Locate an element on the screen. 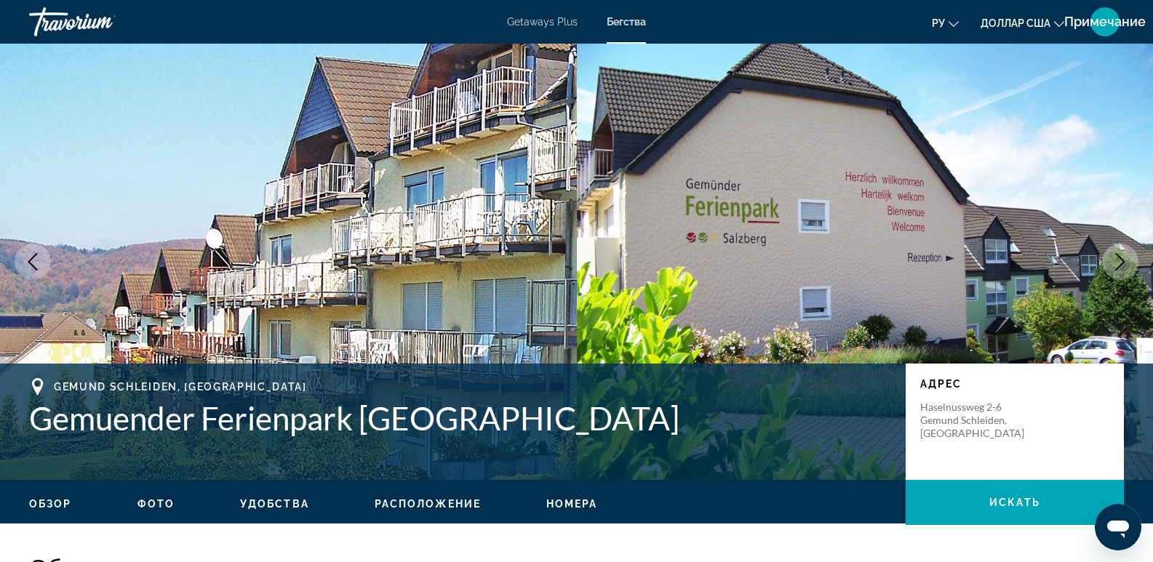 This screenshot has height=562, width=1153. button: искать is located at coordinates (1015, 503).